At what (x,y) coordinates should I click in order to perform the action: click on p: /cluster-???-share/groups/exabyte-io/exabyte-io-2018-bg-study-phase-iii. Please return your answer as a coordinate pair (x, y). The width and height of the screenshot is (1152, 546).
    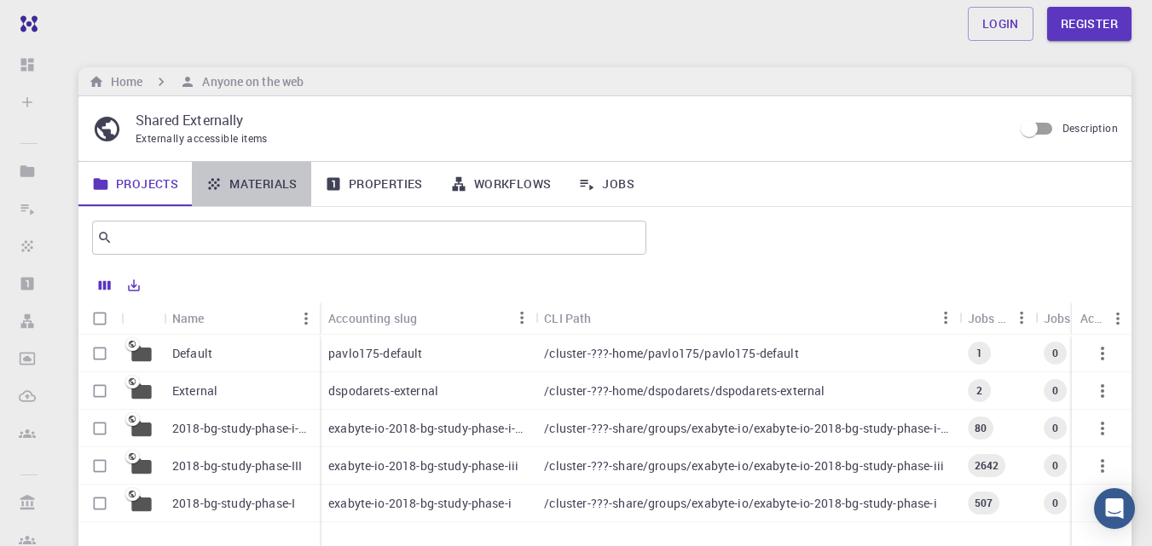
    Looking at the image, I should click on (743, 466).